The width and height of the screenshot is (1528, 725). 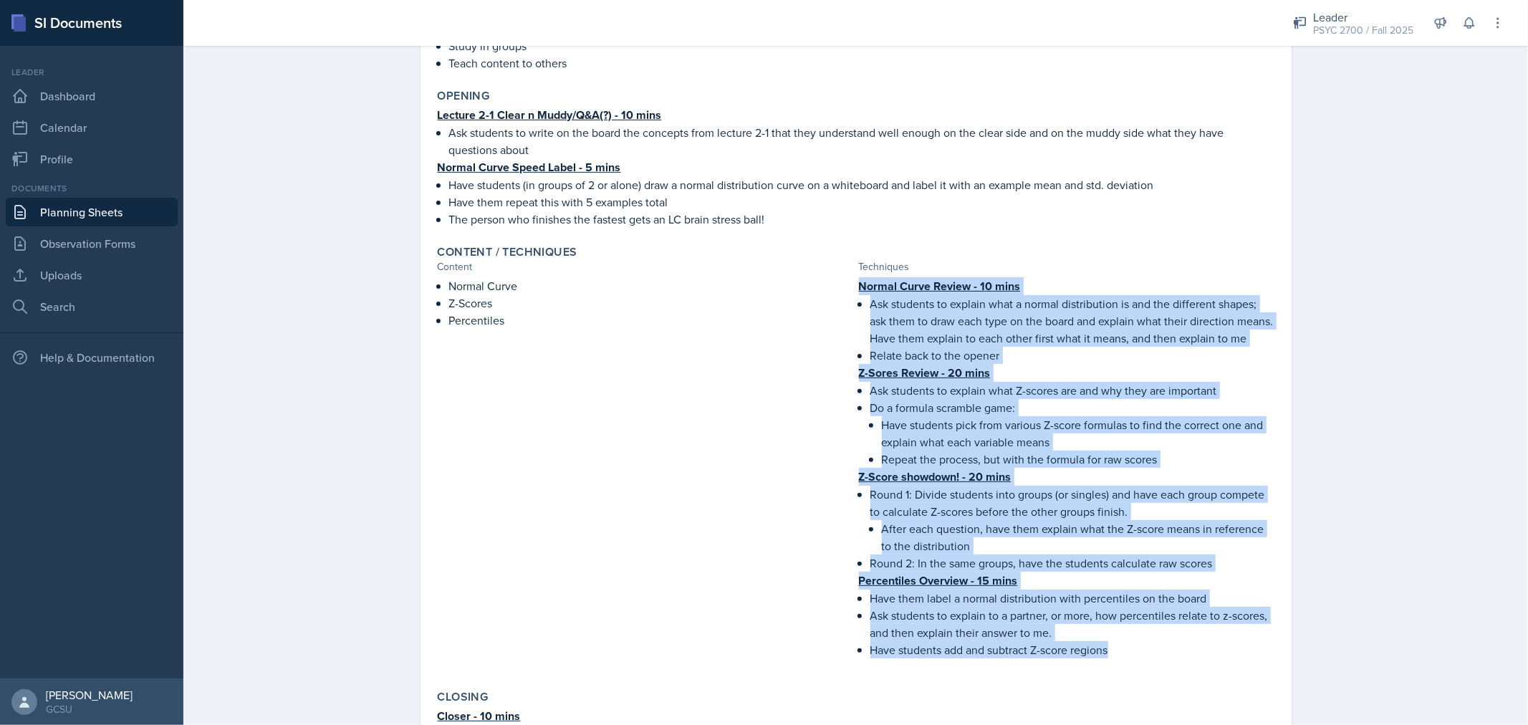 I want to click on label: Opening, so click(x=463, y=96).